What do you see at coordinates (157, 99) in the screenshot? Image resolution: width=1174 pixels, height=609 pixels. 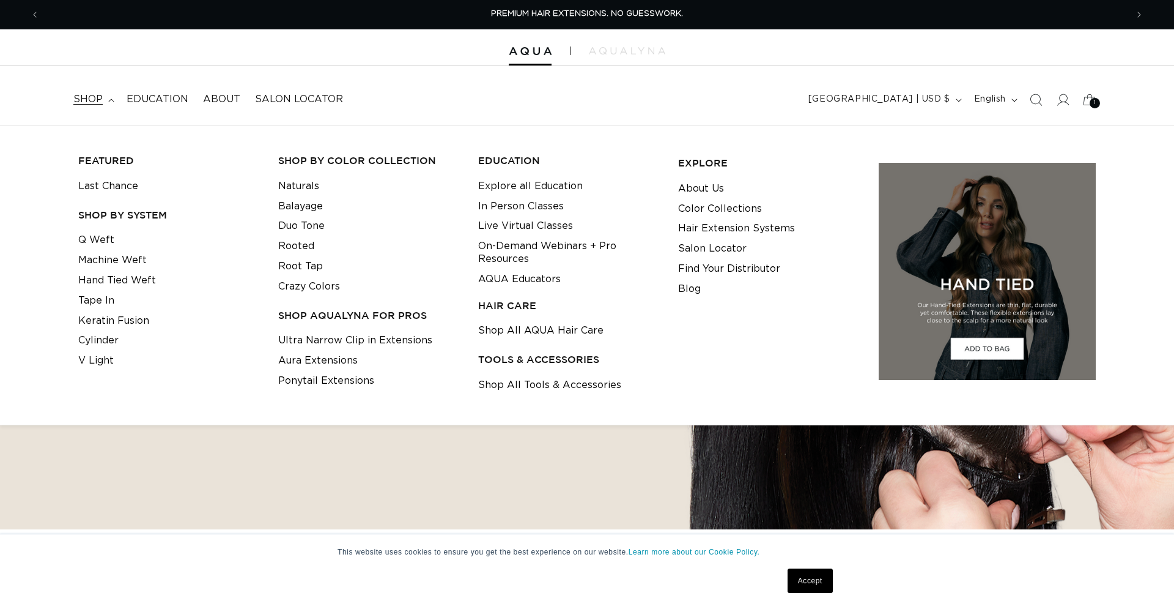 I see `span: Education` at bounding box center [157, 99].